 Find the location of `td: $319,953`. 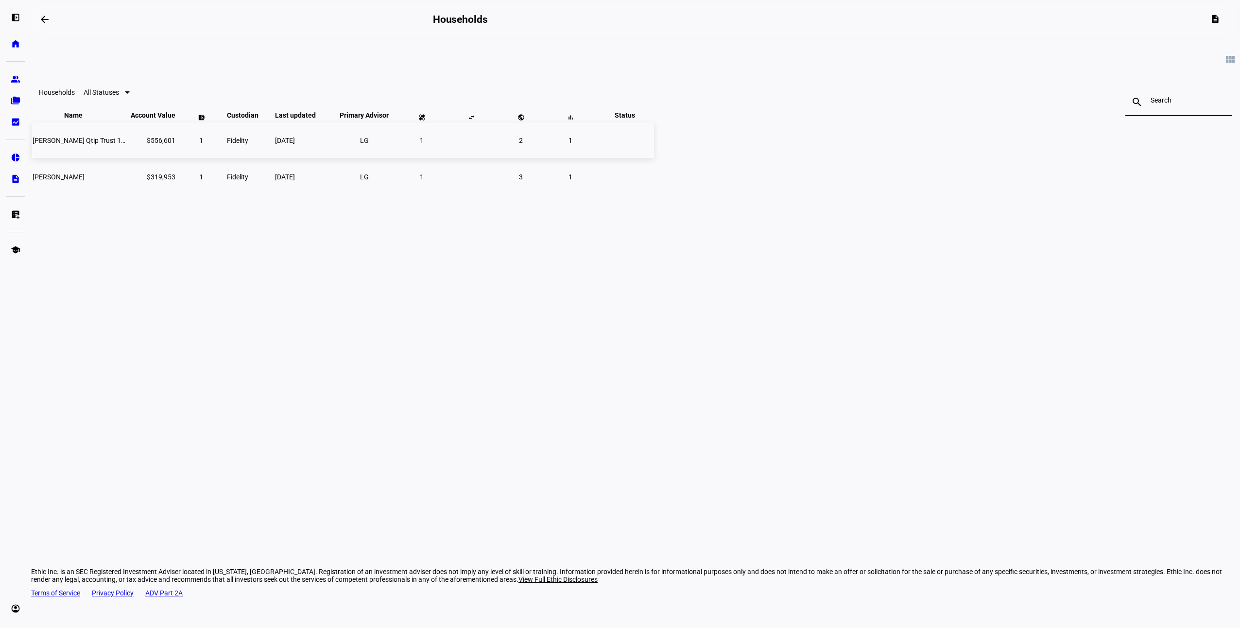

td: $319,953 is located at coordinates (153, 176).